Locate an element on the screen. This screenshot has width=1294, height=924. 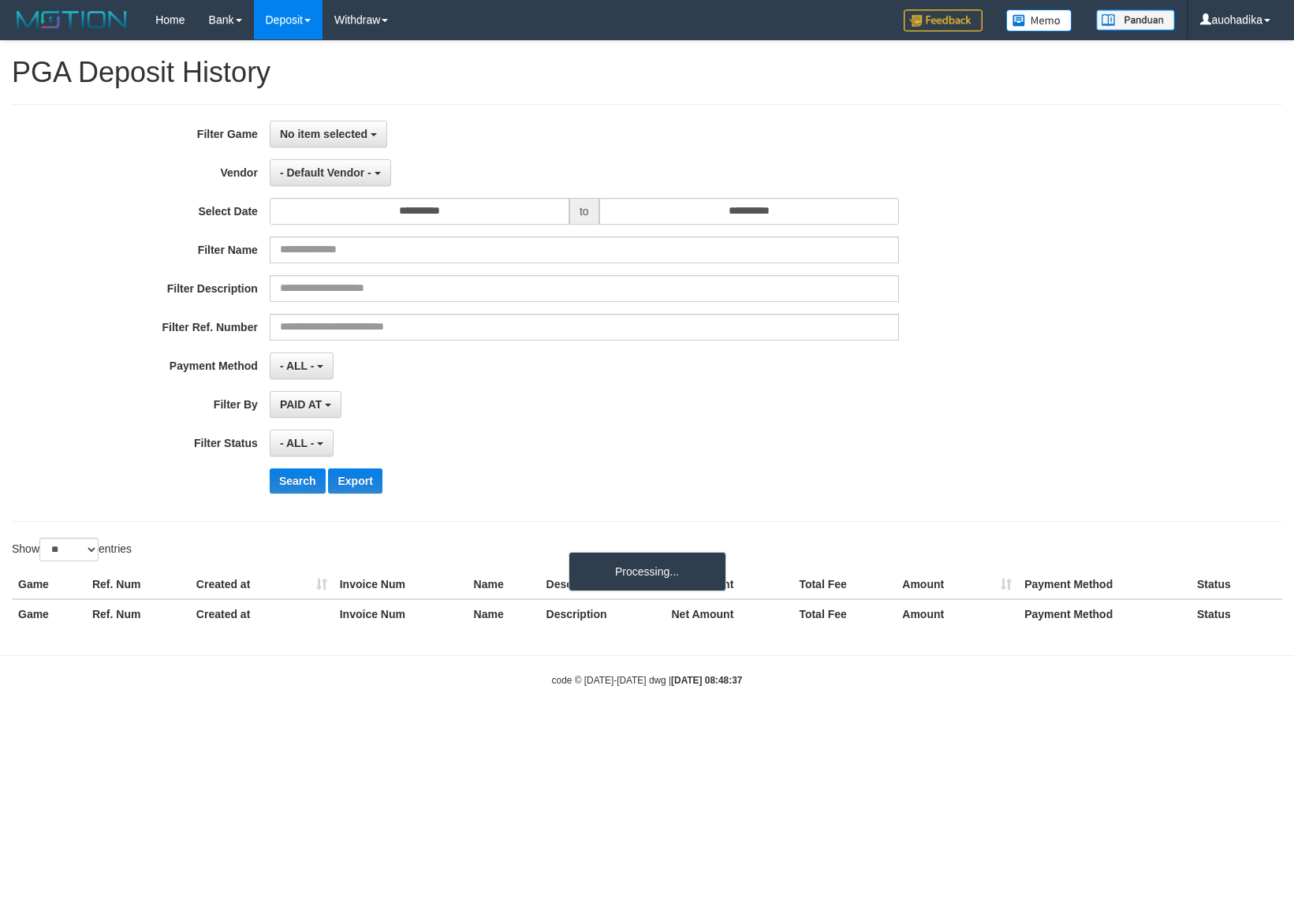
select: Showentries is located at coordinates (69, 549).